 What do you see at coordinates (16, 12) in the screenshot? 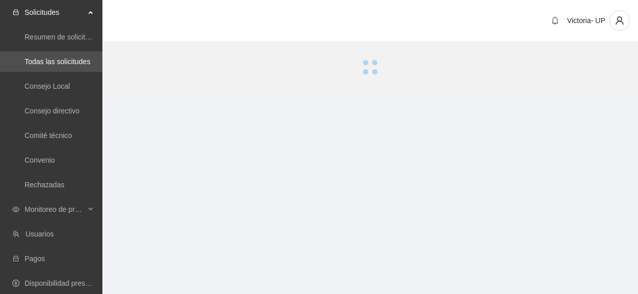
I see `span: inbox` at bounding box center [16, 12].